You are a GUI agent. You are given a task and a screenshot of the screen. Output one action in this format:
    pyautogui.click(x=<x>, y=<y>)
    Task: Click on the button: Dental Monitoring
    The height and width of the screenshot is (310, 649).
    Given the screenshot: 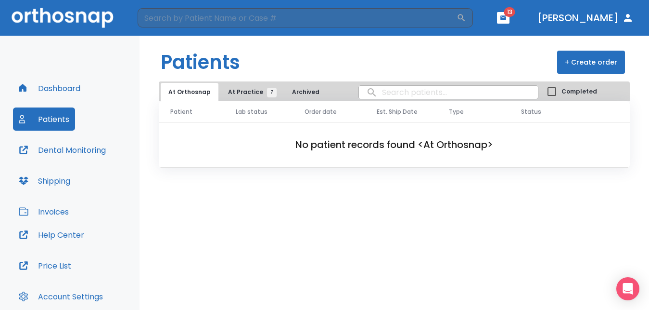 What is the action you would take?
    pyautogui.click(x=62, y=150)
    